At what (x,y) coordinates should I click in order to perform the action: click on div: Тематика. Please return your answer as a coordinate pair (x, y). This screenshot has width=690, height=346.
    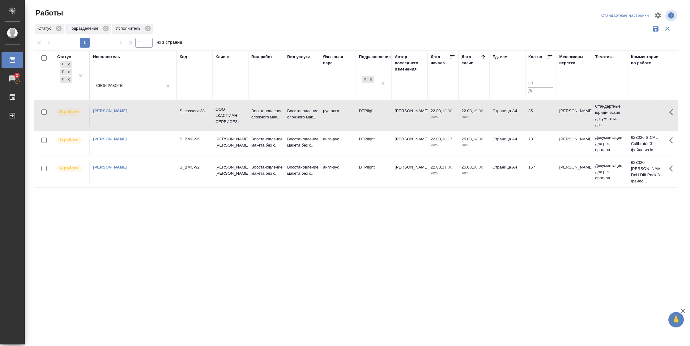
    Looking at the image, I should click on (604, 57).